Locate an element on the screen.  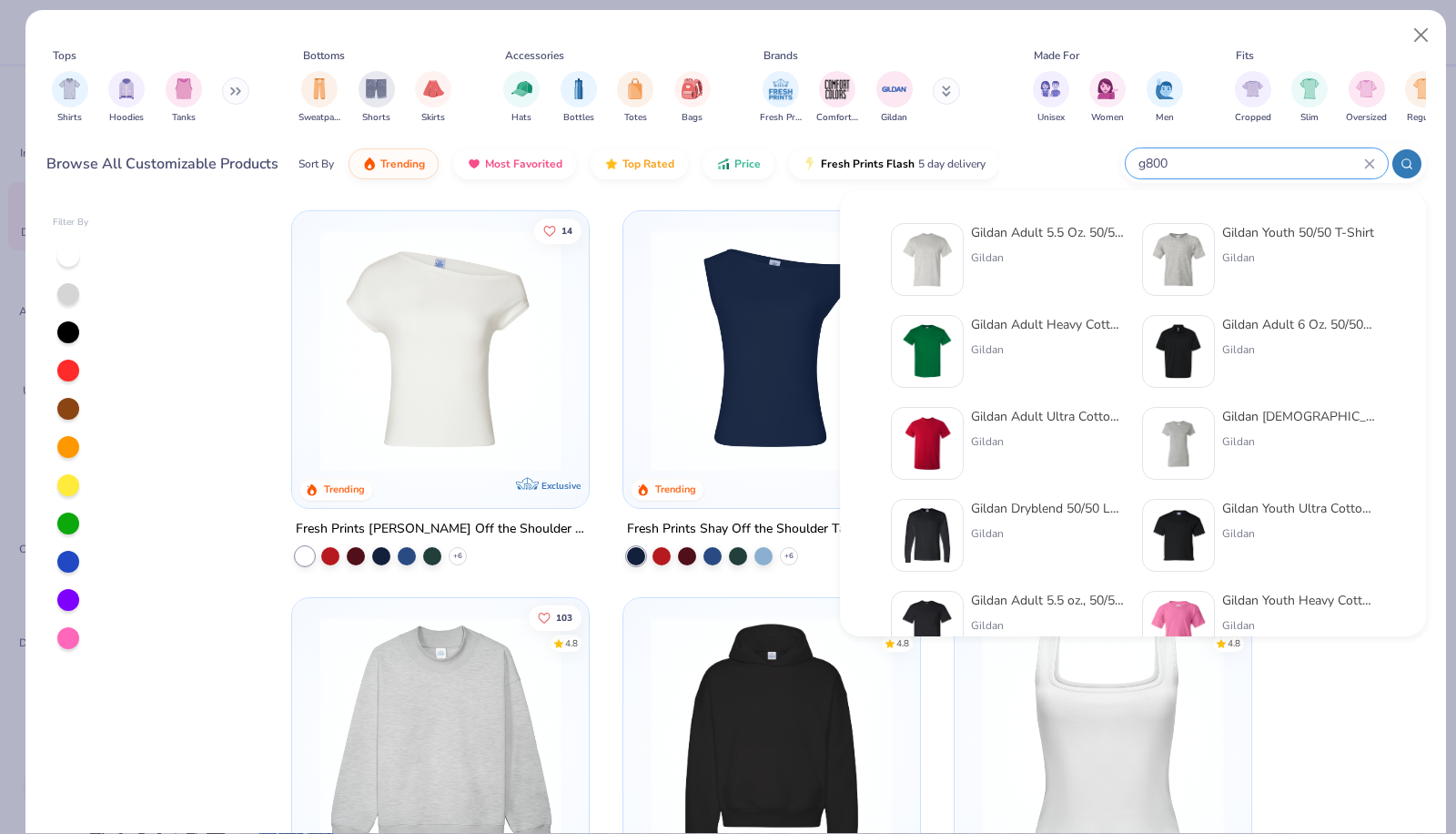
img: Hoodies Image is located at coordinates (127, 88).